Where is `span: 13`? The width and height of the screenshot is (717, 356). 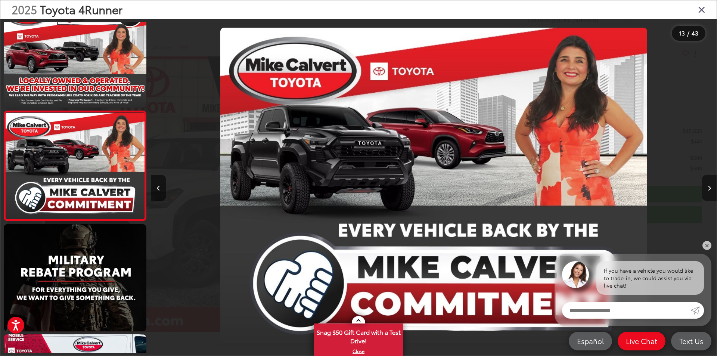
span: 13 is located at coordinates (682, 33).